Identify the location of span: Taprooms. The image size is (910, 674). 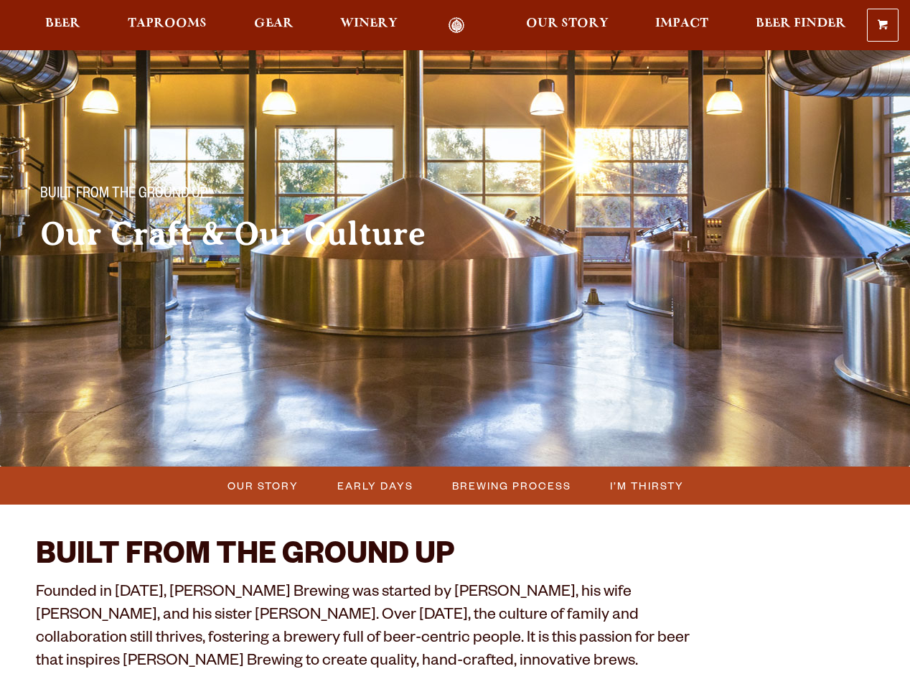
(167, 24).